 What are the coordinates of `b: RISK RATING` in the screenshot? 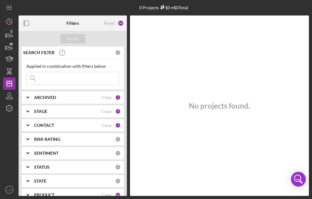 It's located at (47, 139).